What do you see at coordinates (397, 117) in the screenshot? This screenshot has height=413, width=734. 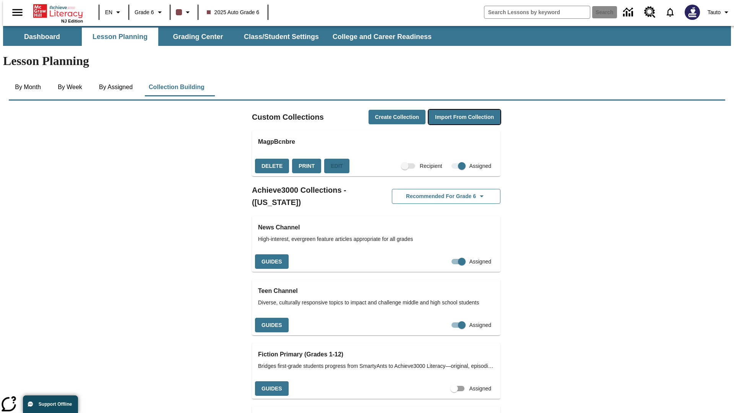 I see `button: Create Collection` at bounding box center [397, 117].